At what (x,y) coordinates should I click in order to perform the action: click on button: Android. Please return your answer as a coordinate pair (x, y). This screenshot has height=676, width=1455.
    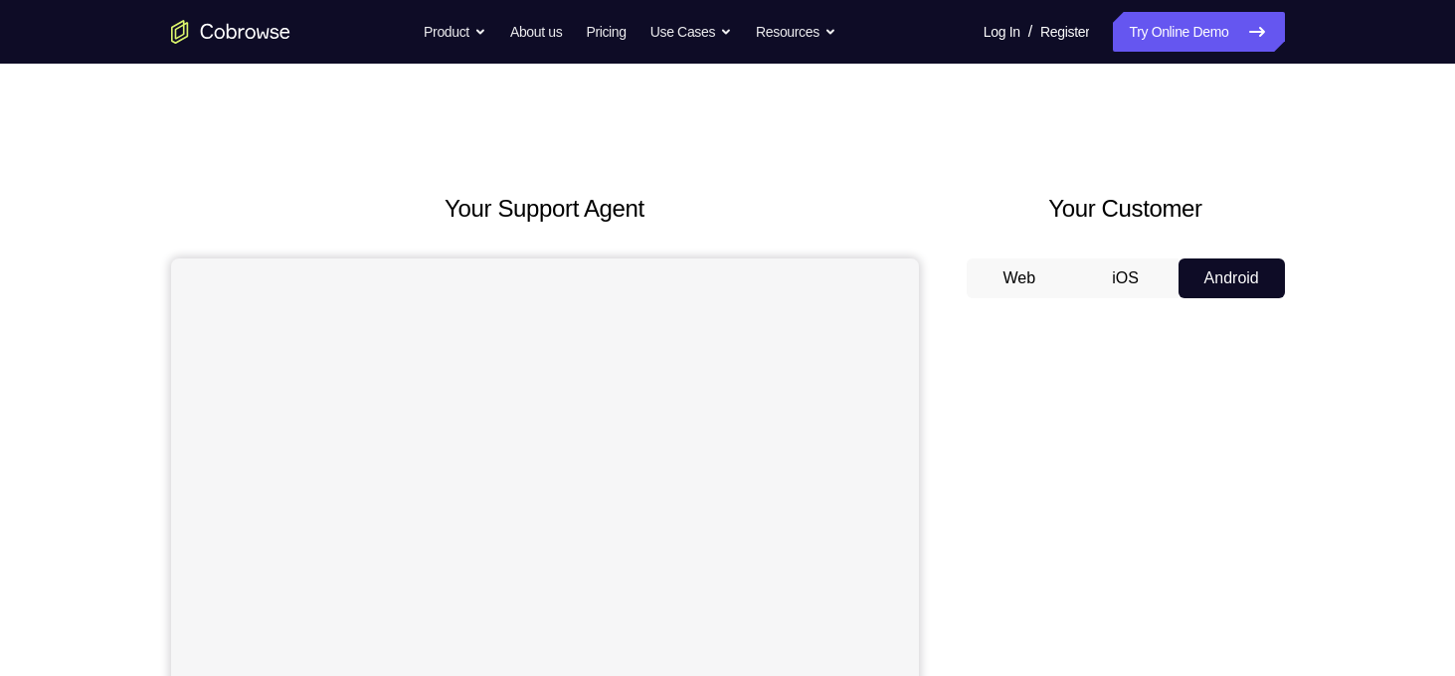
    Looking at the image, I should click on (1231, 278).